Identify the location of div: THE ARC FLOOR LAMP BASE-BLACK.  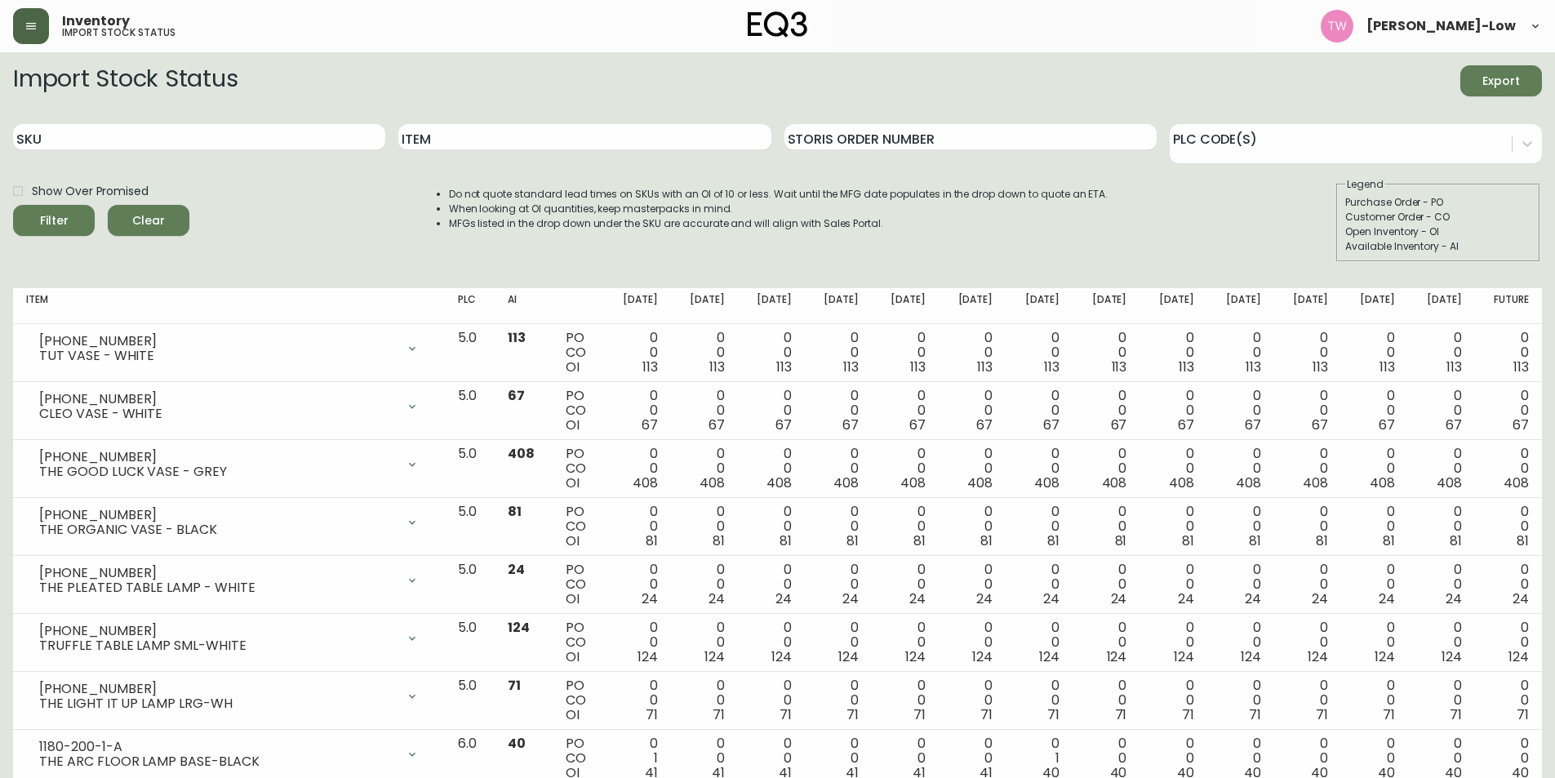
(217, 762).